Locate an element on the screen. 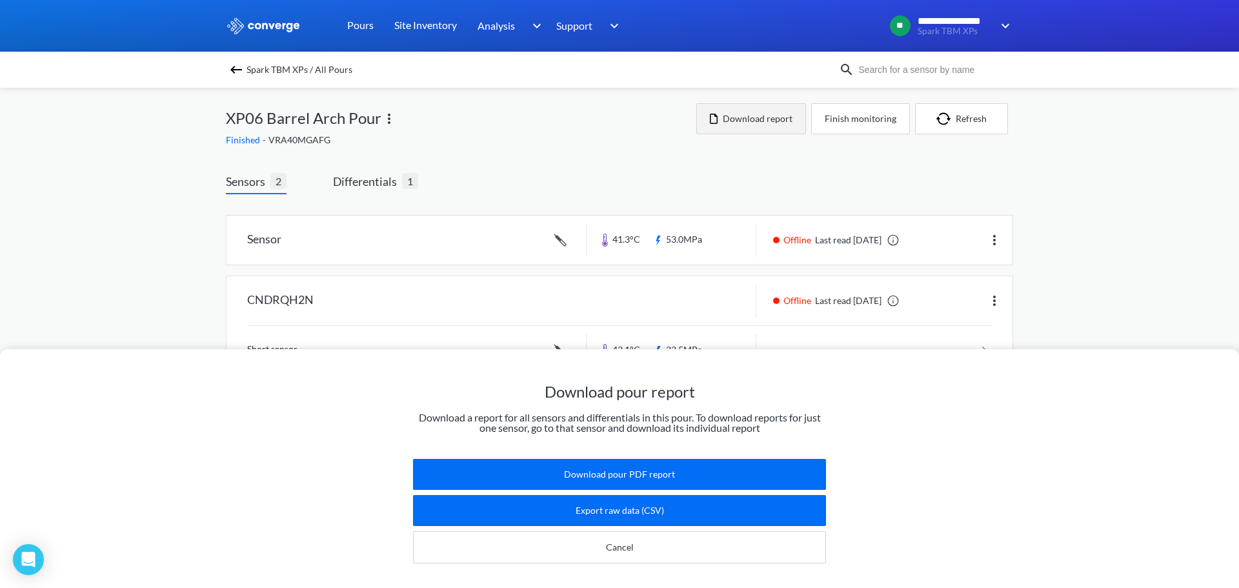  span: Analysis is located at coordinates (496, 25).